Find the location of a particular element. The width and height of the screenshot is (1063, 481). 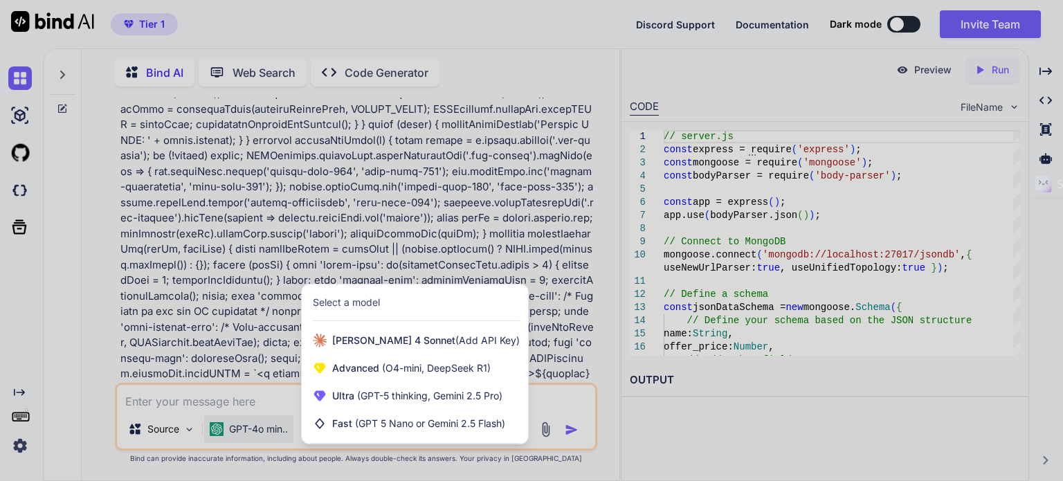

span: Fast is located at coordinates (419, 424).